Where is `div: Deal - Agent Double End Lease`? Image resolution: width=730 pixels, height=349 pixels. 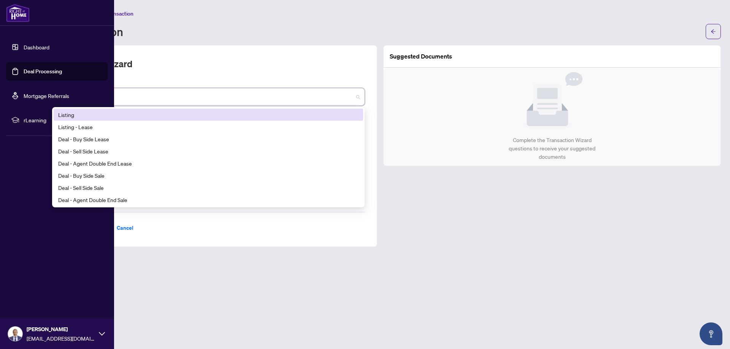
div: Deal - Agent Double End Lease is located at coordinates (208, 163).